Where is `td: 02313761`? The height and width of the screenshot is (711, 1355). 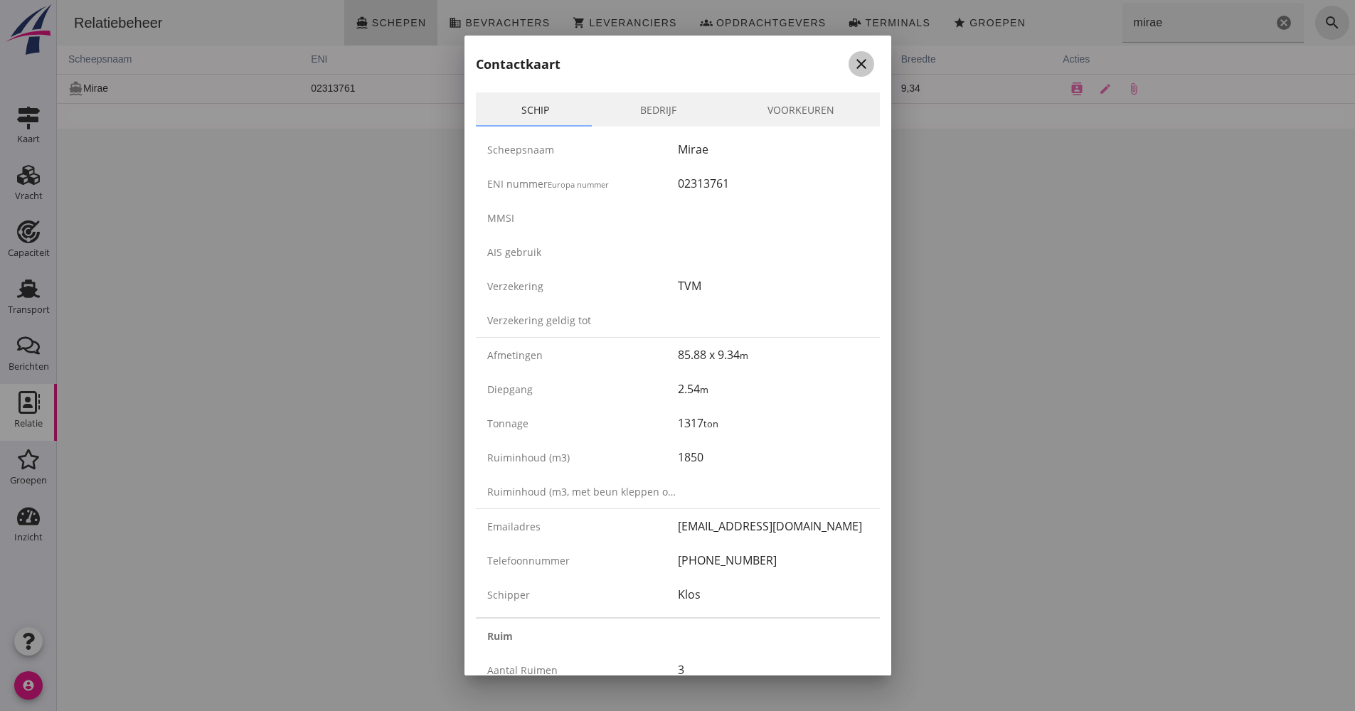 td: 02313761 is located at coordinates (337, 88).